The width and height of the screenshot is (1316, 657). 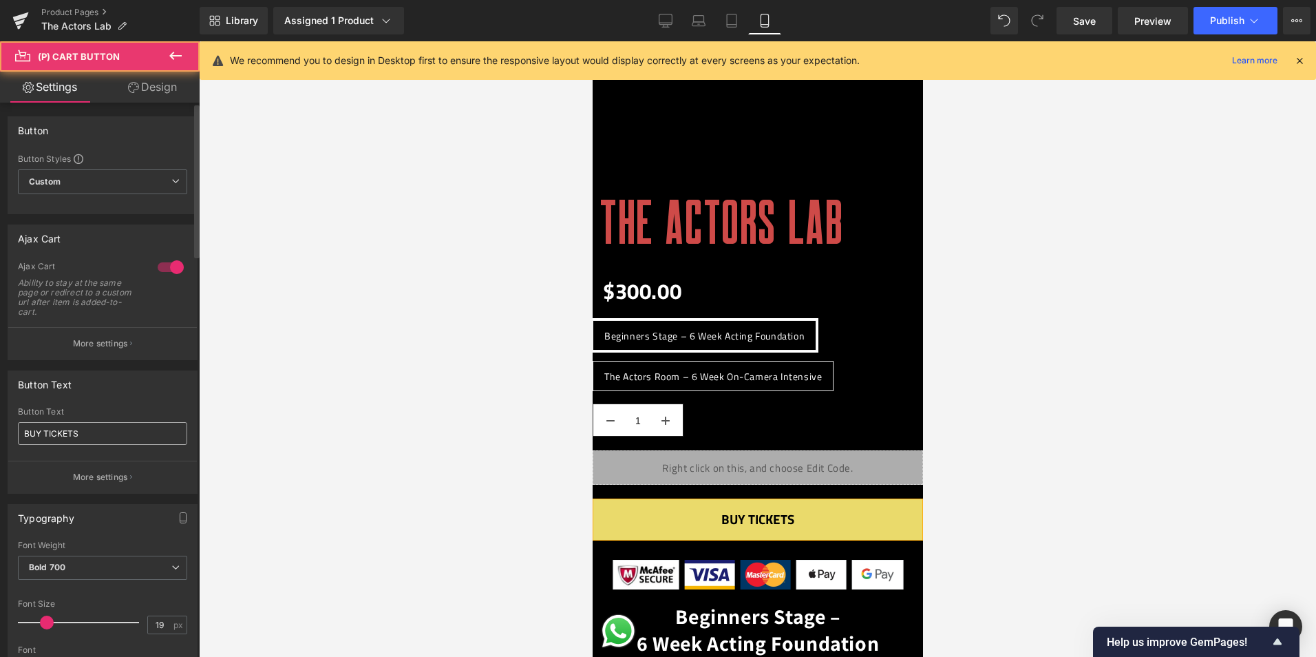 I want to click on a: Preview, so click(x=1153, y=21).